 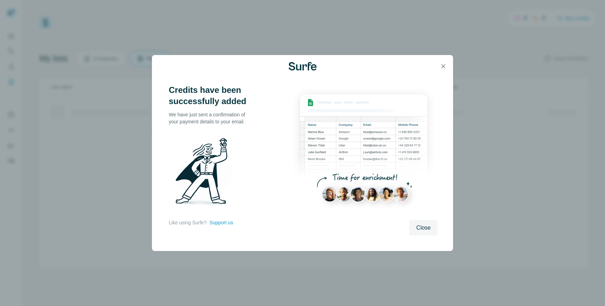 What do you see at coordinates (211, 118) in the screenshot?
I see `p: We have just sent a confirmation of your payment details to your email.` at bounding box center [211, 118].